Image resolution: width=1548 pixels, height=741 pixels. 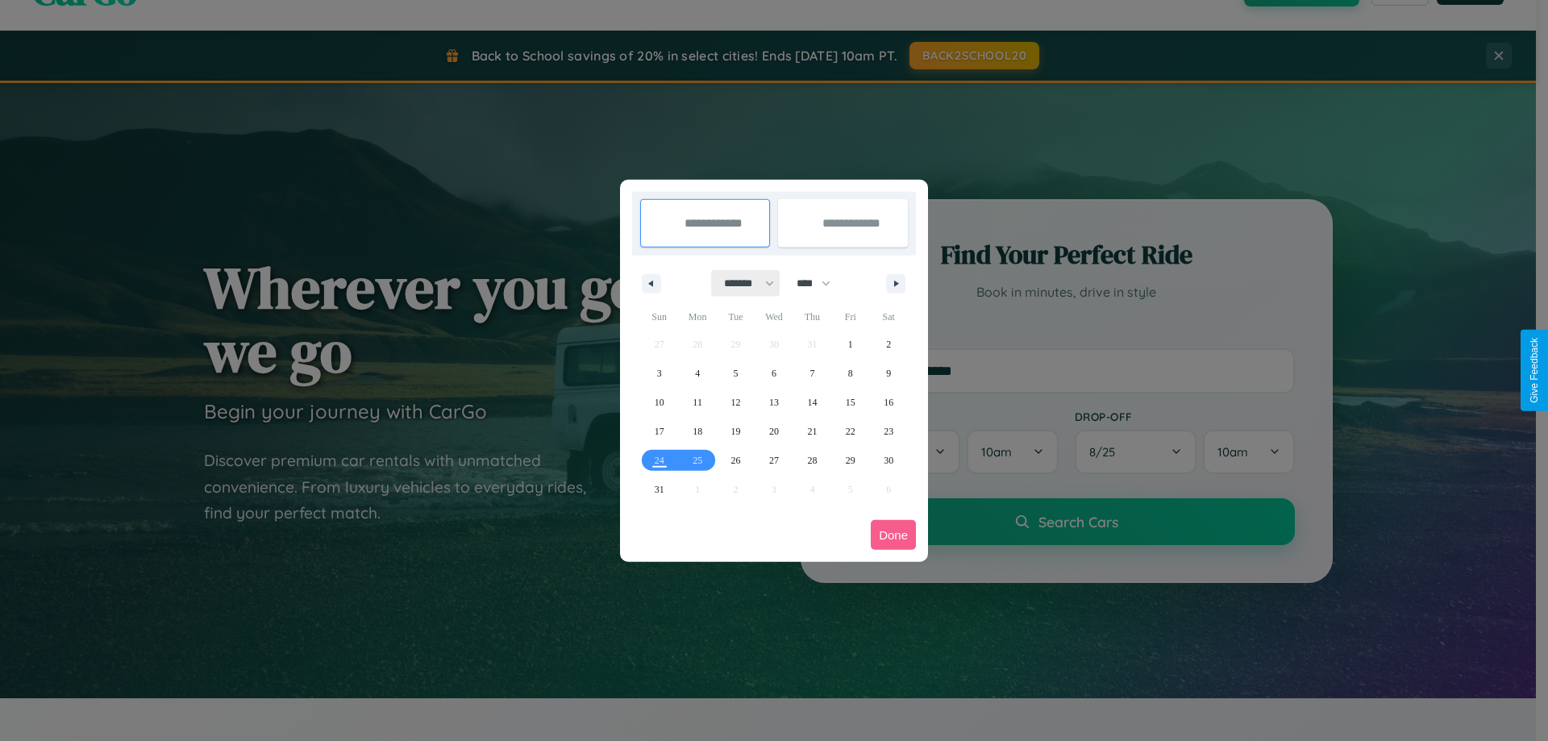 I want to click on span: 5, so click(x=736, y=373).